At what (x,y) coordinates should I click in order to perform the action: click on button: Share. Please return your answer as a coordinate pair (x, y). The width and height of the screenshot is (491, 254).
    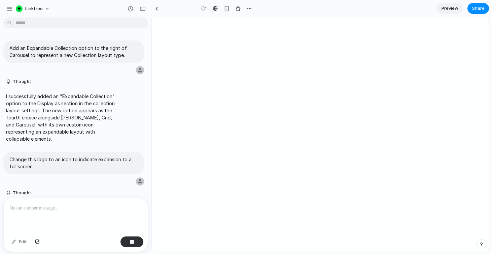
    Looking at the image, I should click on (479, 8).